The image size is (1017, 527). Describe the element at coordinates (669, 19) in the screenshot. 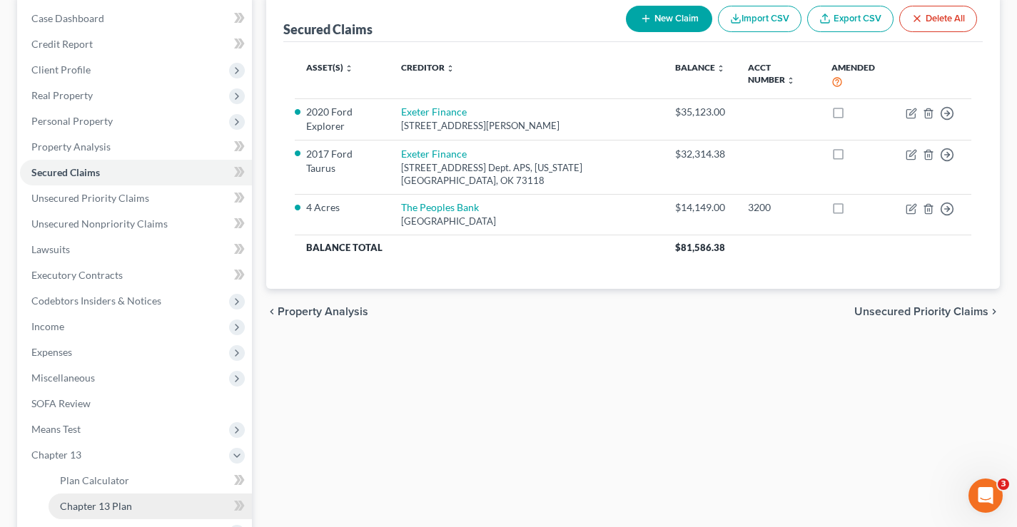

I see `button: New Claim` at that location.